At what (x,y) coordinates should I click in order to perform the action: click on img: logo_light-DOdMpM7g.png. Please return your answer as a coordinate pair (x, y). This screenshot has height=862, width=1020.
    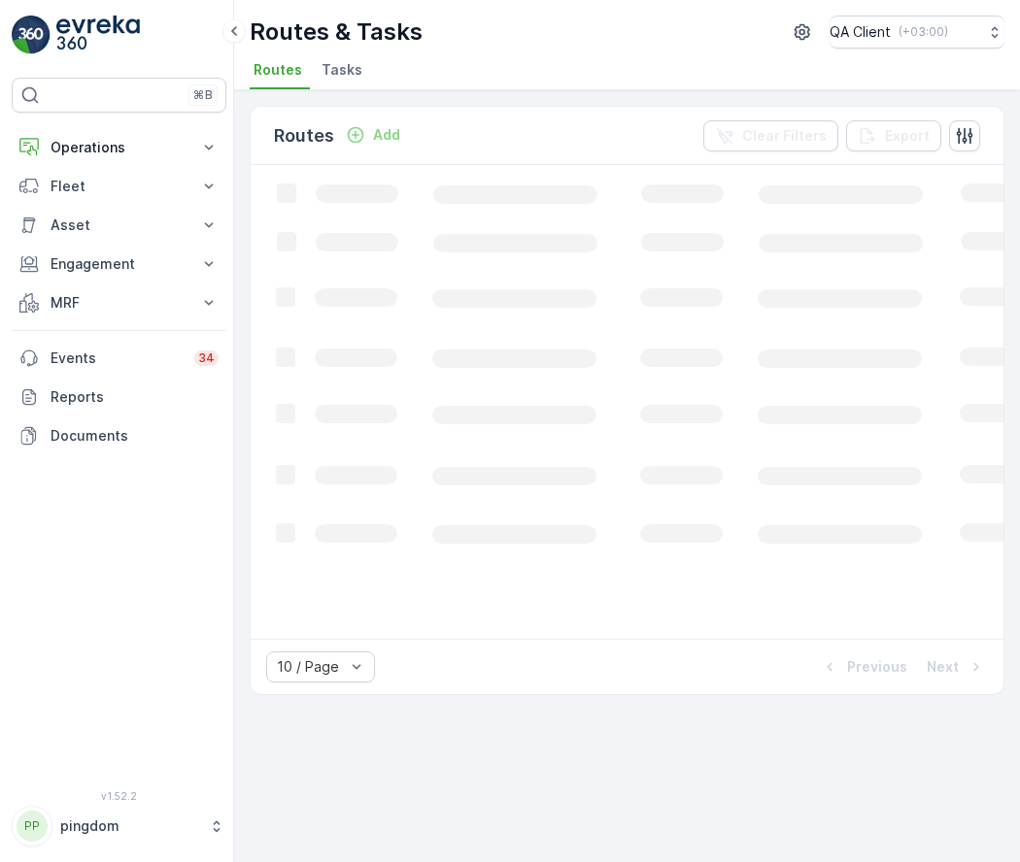
    Looking at the image, I should click on (98, 35).